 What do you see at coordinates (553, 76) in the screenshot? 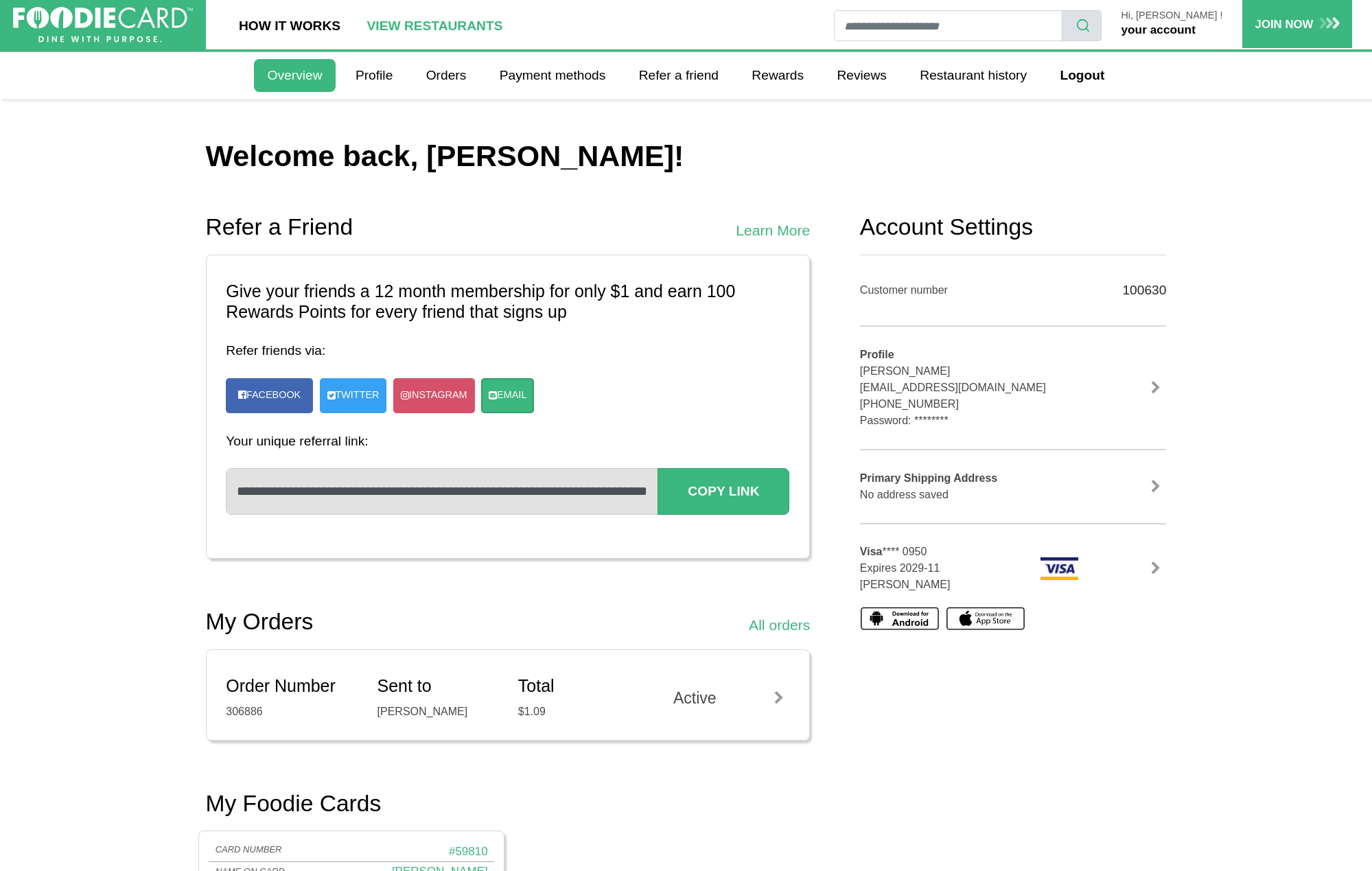
I see `a: Payment methods` at bounding box center [553, 76].